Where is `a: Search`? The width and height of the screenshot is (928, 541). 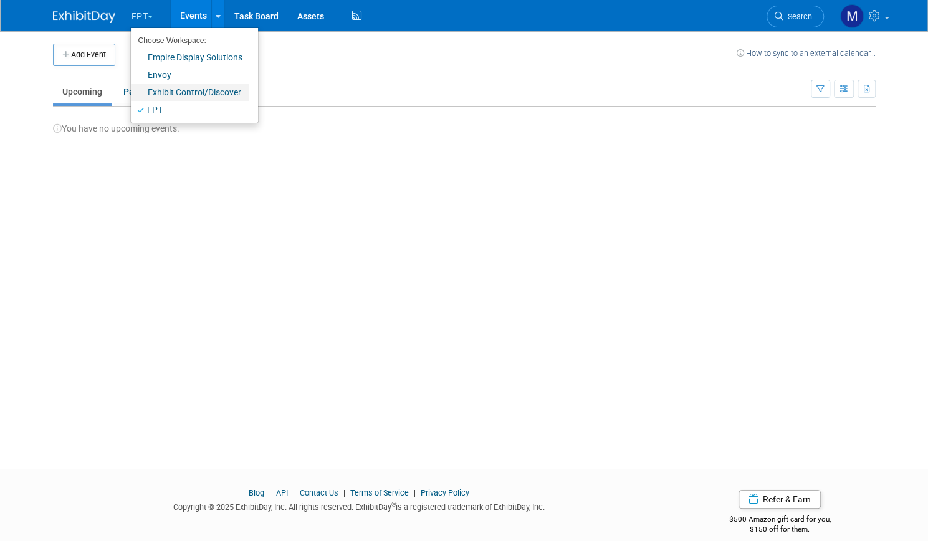
a: Search is located at coordinates (795, 16).